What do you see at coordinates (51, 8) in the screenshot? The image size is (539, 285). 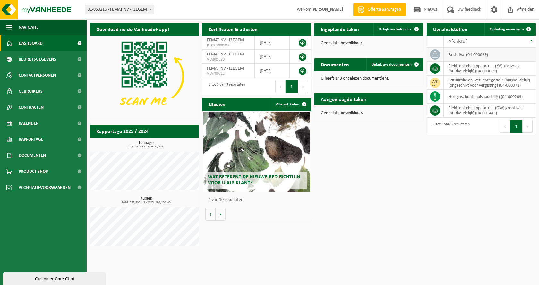 I see `div: Customer Care Chat` at bounding box center [51, 8].